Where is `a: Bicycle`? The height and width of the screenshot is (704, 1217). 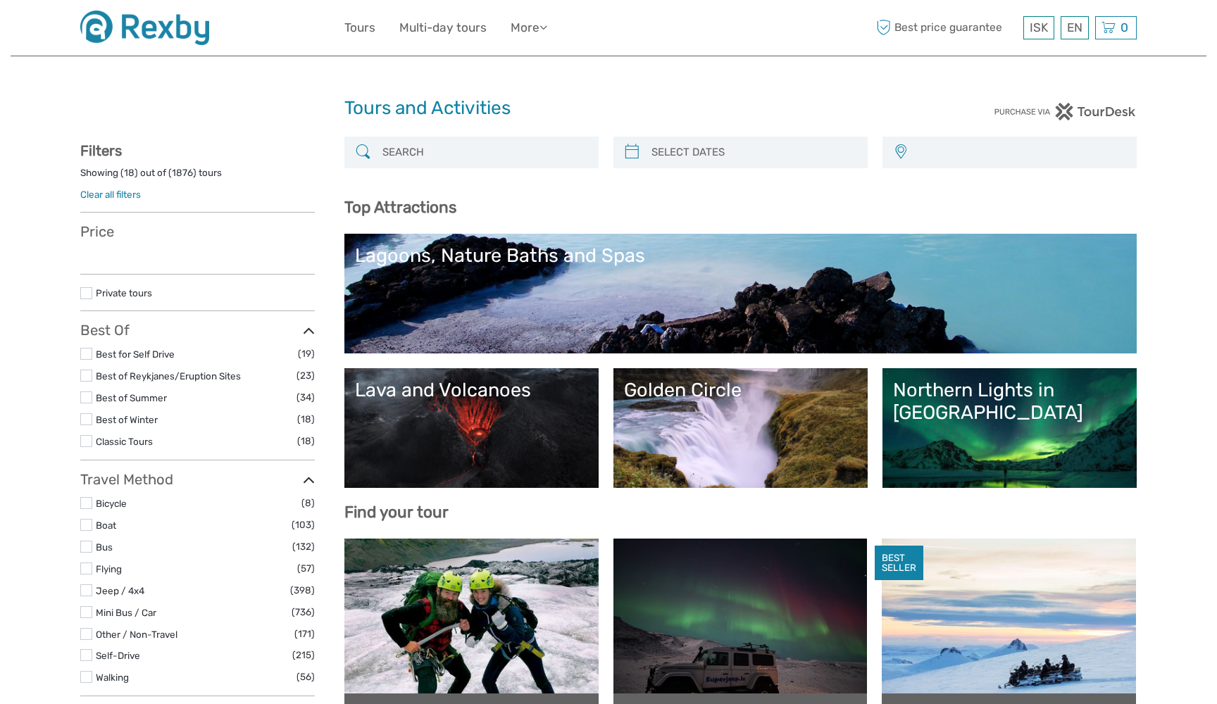
a: Bicycle is located at coordinates (111, 503).